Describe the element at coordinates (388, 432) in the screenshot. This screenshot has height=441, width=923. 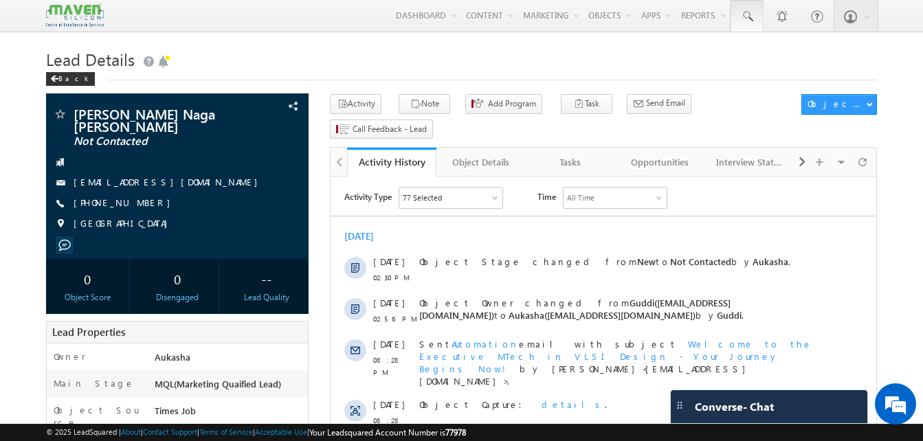
I see `span: Your Leadsquared Account Number is` at that location.